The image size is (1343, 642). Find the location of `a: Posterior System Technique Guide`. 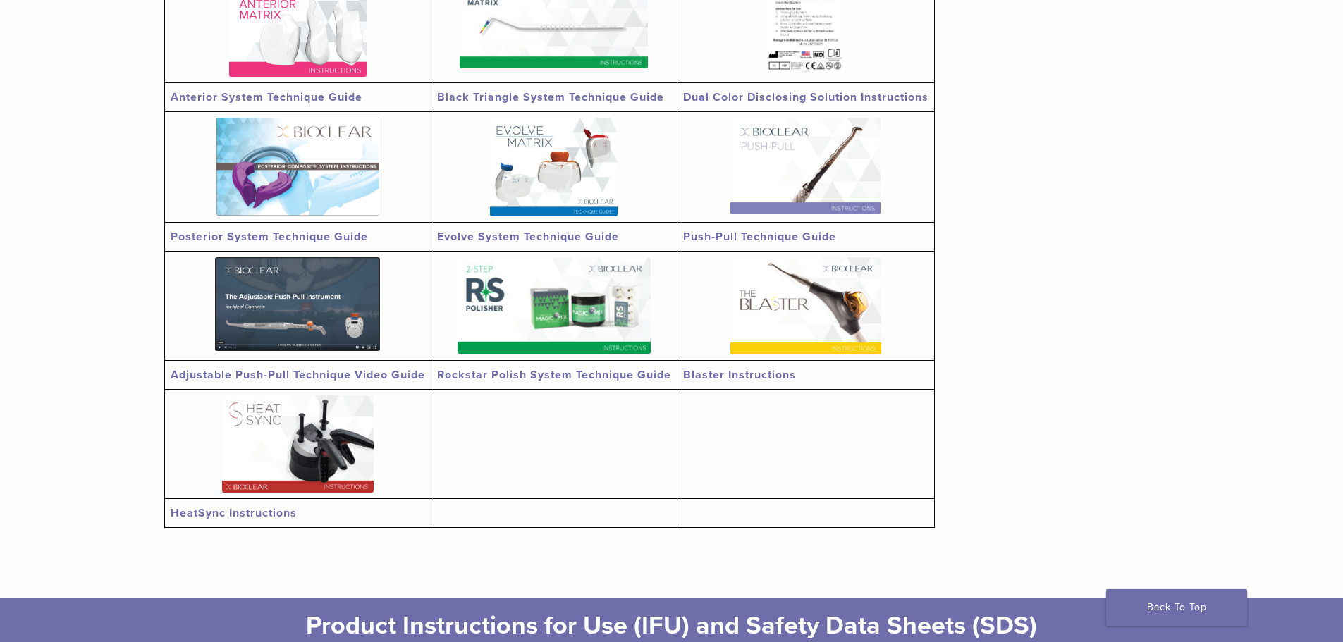

a: Posterior System Technique Guide is located at coordinates (269, 237).